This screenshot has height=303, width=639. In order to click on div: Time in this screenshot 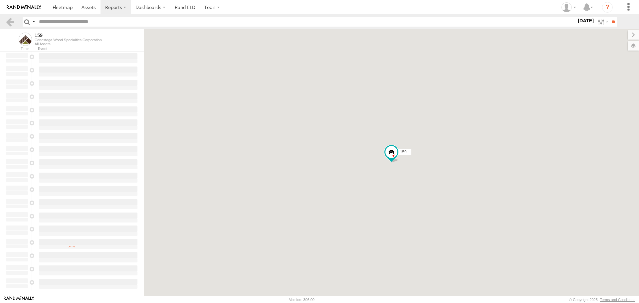, I will do `click(17, 49)`.